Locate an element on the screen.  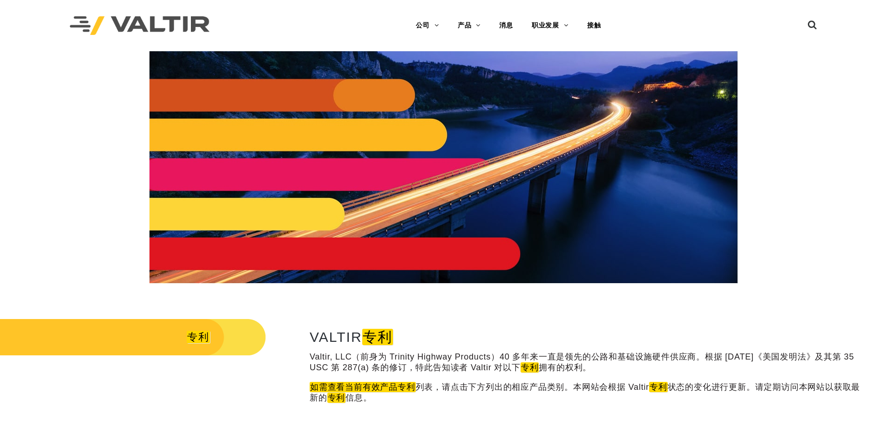
font: 如需查看当前有效产品专利 is located at coordinates (363, 387).